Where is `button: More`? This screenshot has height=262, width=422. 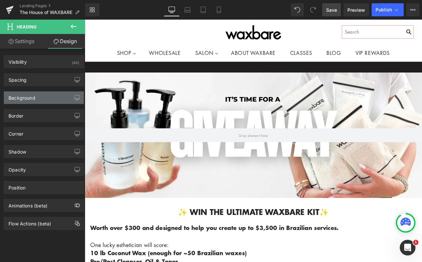
button: More is located at coordinates (413, 10).